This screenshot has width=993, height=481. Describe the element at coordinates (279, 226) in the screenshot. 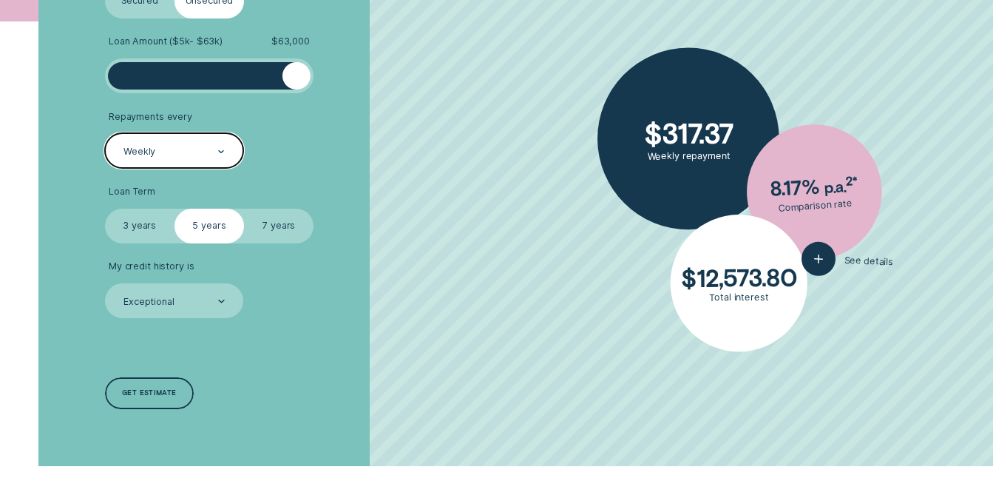

I see `label: 7 years` at that location.